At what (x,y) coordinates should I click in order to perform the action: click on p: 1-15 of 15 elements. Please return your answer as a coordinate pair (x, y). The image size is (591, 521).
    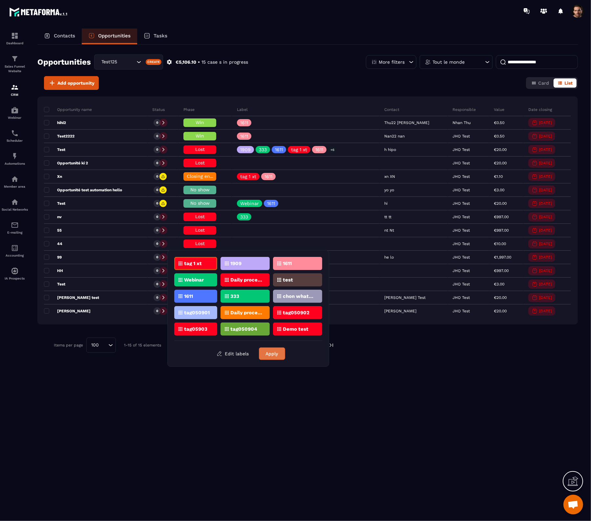
    Looking at the image, I should click on (142, 345).